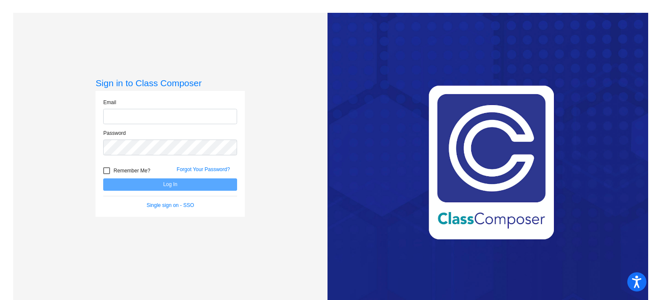  I want to click on span: Remember Me?, so click(132, 171).